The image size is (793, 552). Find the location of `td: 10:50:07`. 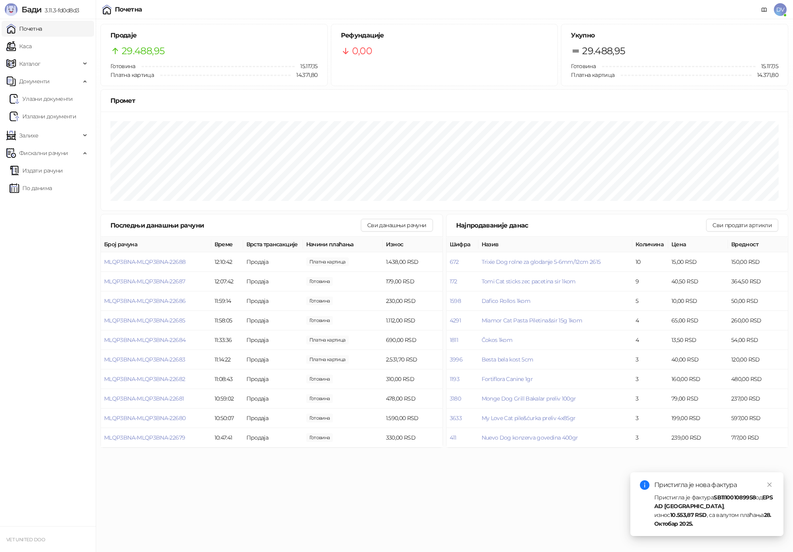

td: 10:50:07 is located at coordinates (227, 418).